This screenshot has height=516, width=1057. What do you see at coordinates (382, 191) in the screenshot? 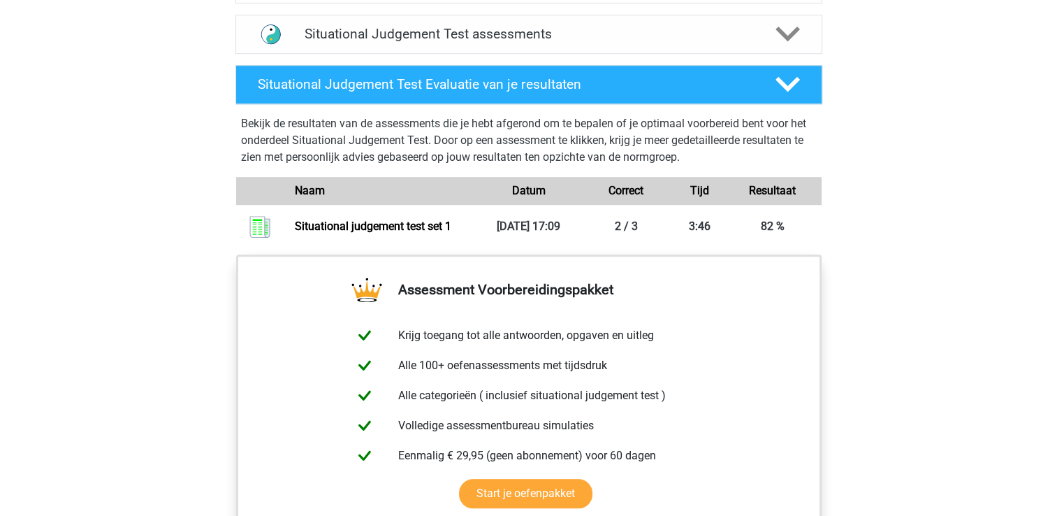
I see `div: Naam` at bounding box center [382, 191].